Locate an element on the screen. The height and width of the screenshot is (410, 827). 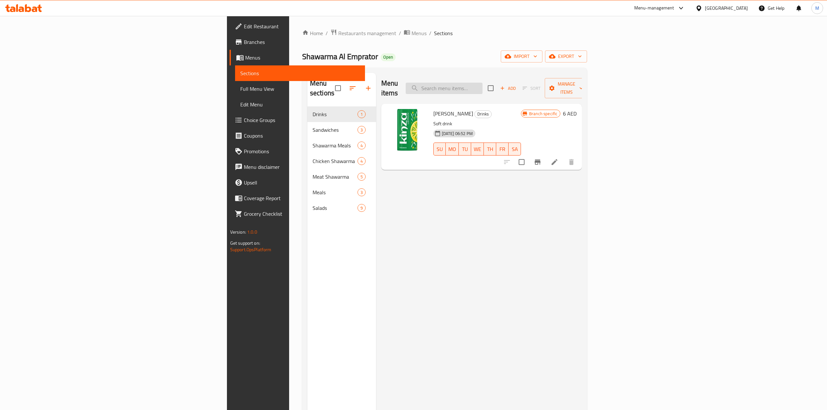
div: Salads9 is located at coordinates (342, 208).